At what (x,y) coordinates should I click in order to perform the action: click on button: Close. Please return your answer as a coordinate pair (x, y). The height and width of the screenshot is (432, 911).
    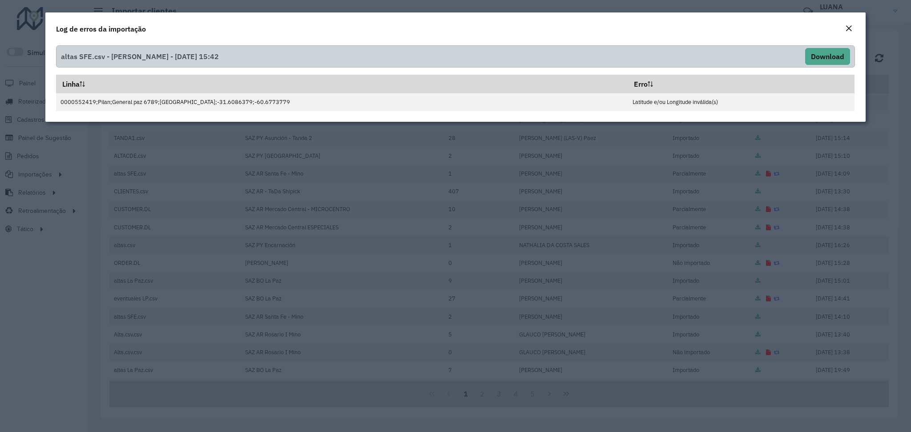
    Looking at the image, I should click on (849, 29).